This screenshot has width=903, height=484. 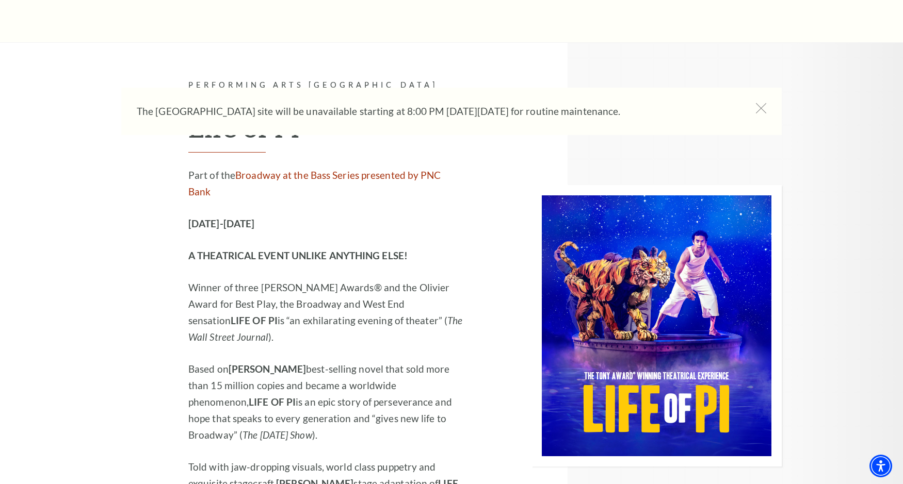 I want to click on a: Broadway at the Bass Series presented by PNC Bank, so click(x=315, y=183).